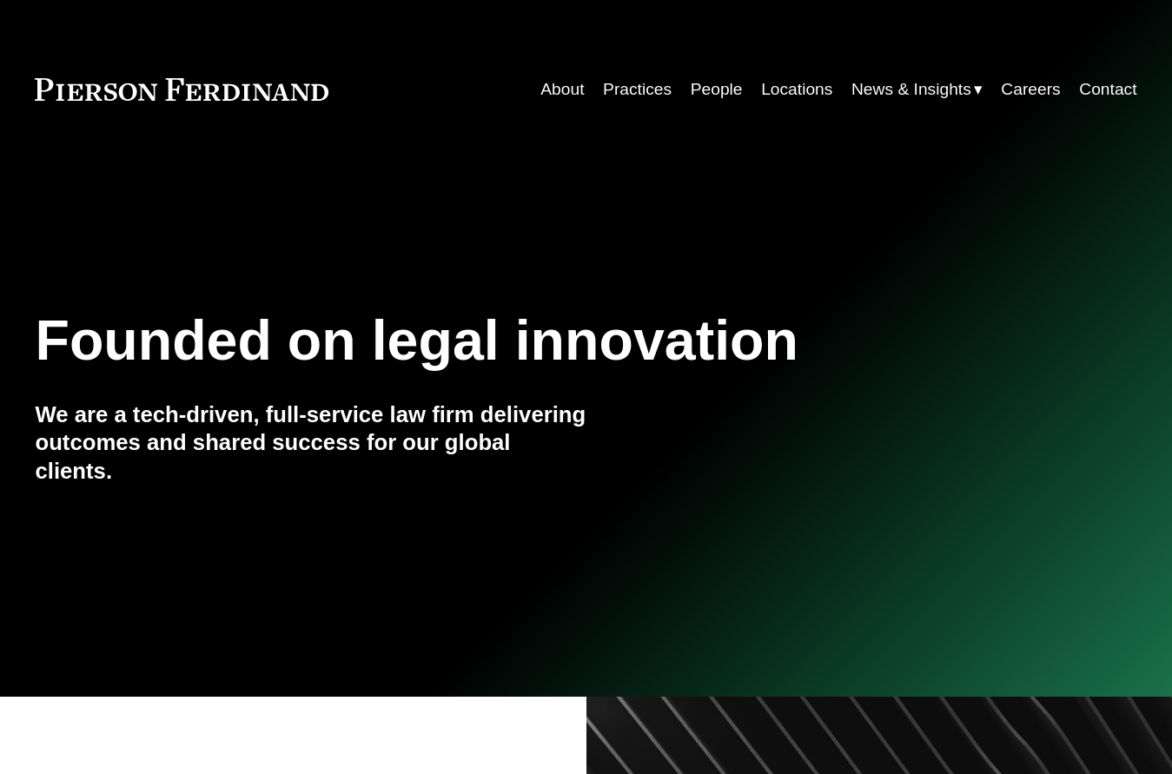 Image resolution: width=1172 pixels, height=774 pixels. Describe the element at coordinates (717, 89) in the screenshot. I see `a: People` at that location.